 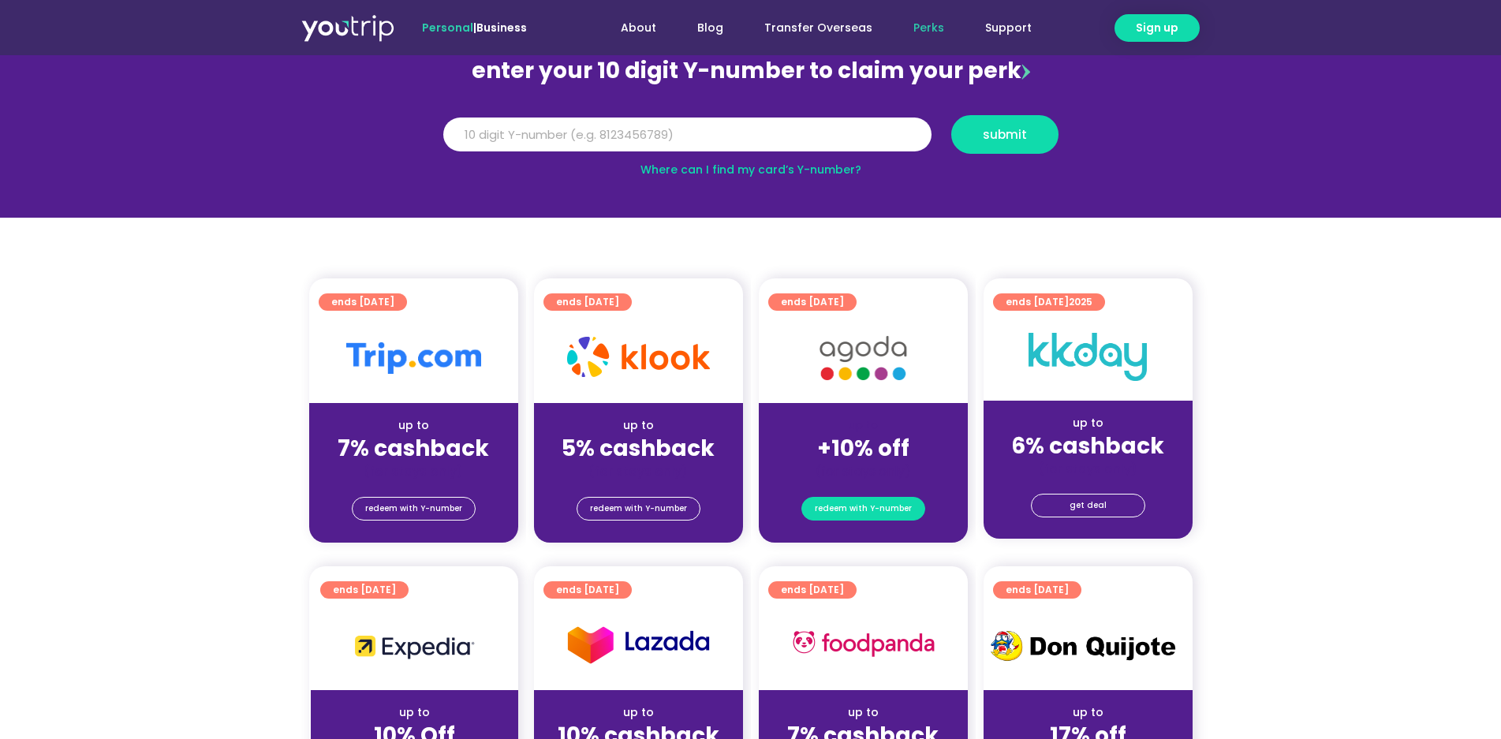 I want to click on a: Sign up, so click(x=1157, y=28).